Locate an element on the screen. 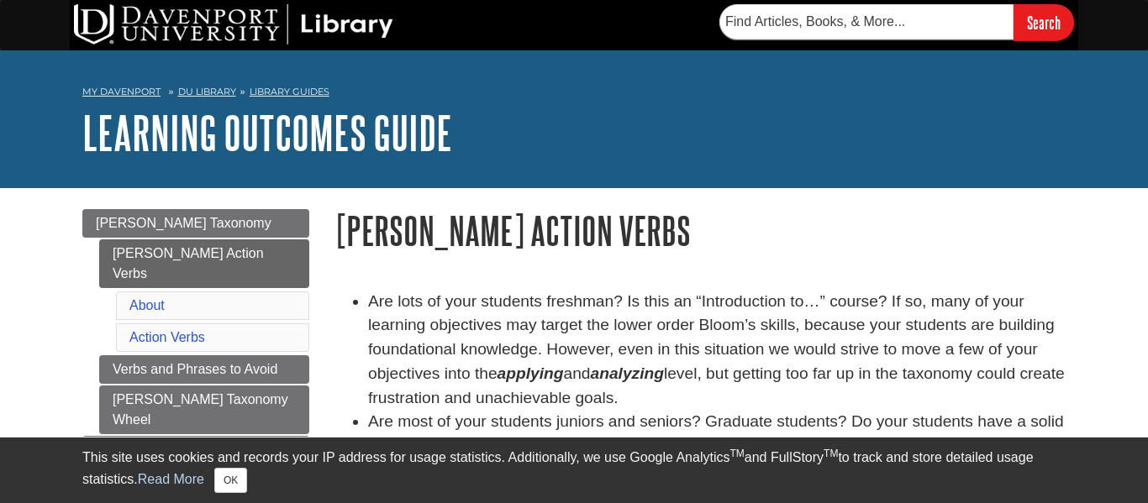  a: Learning Outcomes is located at coordinates (196, 450).